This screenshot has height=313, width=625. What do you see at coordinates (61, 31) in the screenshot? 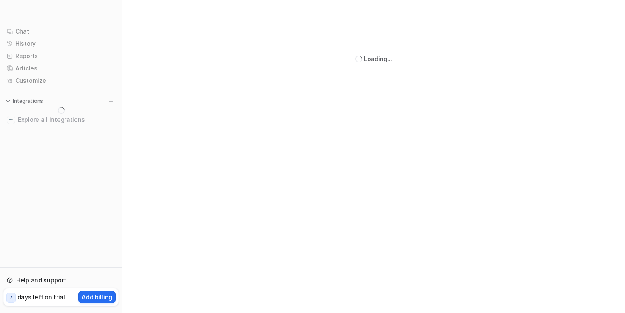
I see `a: Chat` at bounding box center [61, 31].